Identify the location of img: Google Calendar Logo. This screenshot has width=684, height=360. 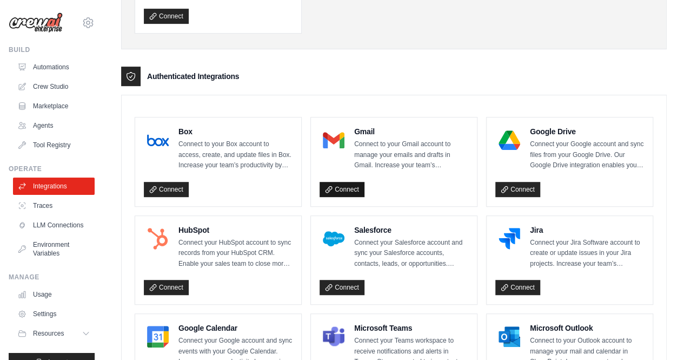
(158, 336).